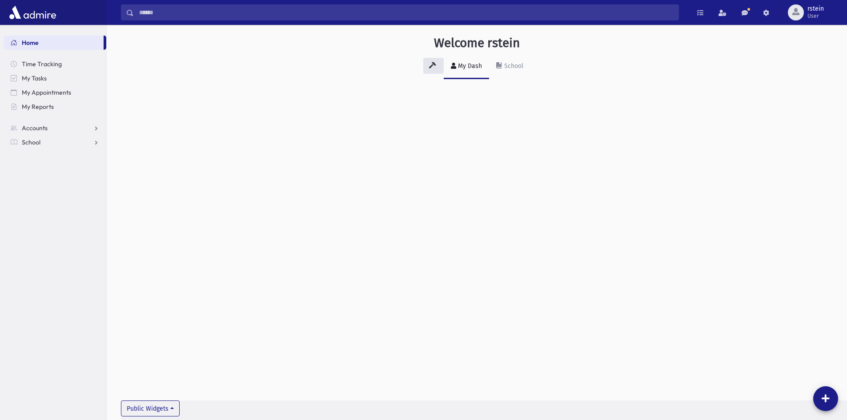 The width and height of the screenshot is (847, 420). Describe the element at coordinates (55, 93) in the screenshot. I see `a: My Appointments` at that location.